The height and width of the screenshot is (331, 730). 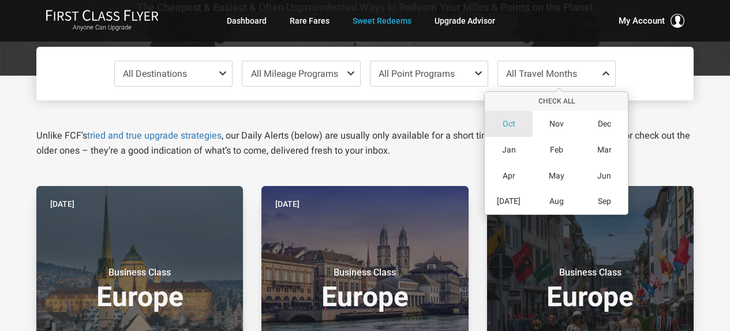 What do you see at coordinates (102, 15) in the screenshot?
I see `img: First Class Flyer` at bounding box center [102, 15].